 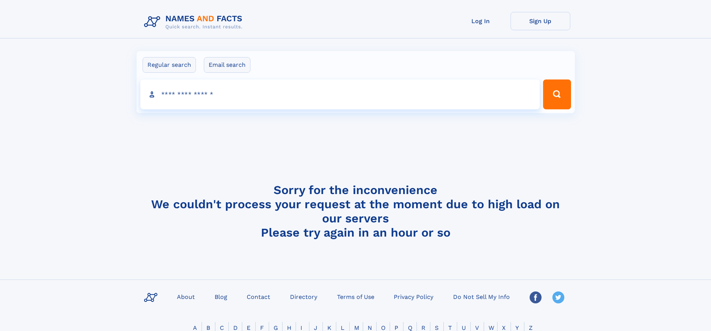 What do you see at coordinates (536, 297) in the screenshot?
I see `img: Facebook` at bounding box center [536, 297].